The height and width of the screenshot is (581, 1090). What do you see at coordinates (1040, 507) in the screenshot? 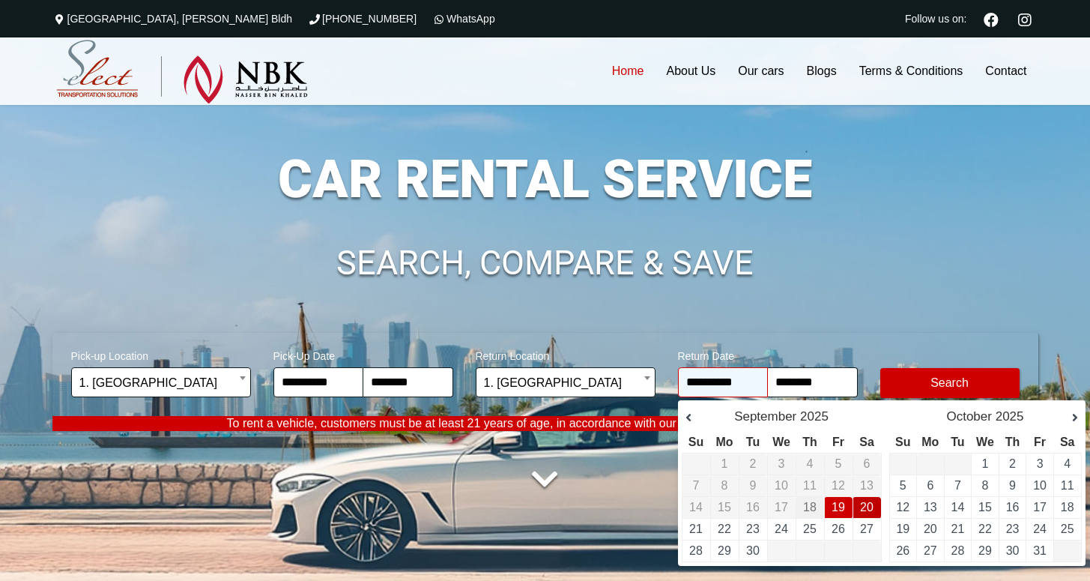
I see `a: 17` at bounding box center [1040, 507].